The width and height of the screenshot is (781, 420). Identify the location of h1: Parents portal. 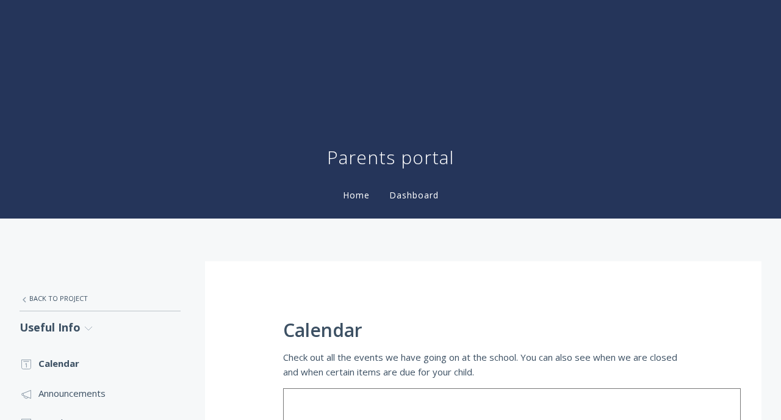
(390, 157).